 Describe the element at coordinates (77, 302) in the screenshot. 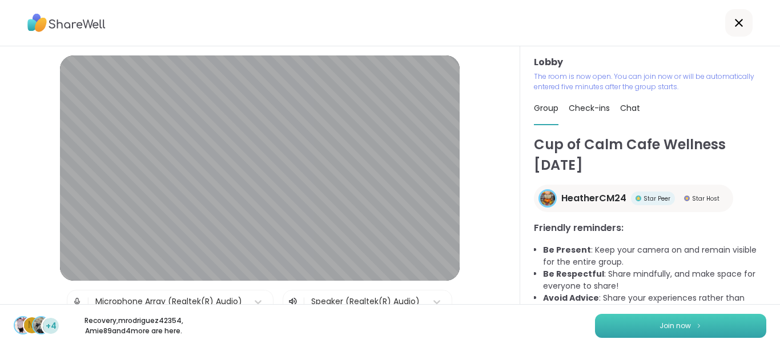

I see `img: Microphone` at that location.